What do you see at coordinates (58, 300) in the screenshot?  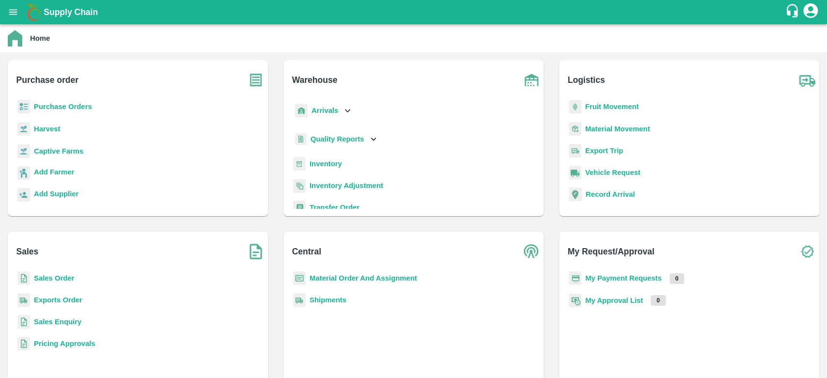 I see `b: Exports Order` at bounding box center [58, 300].